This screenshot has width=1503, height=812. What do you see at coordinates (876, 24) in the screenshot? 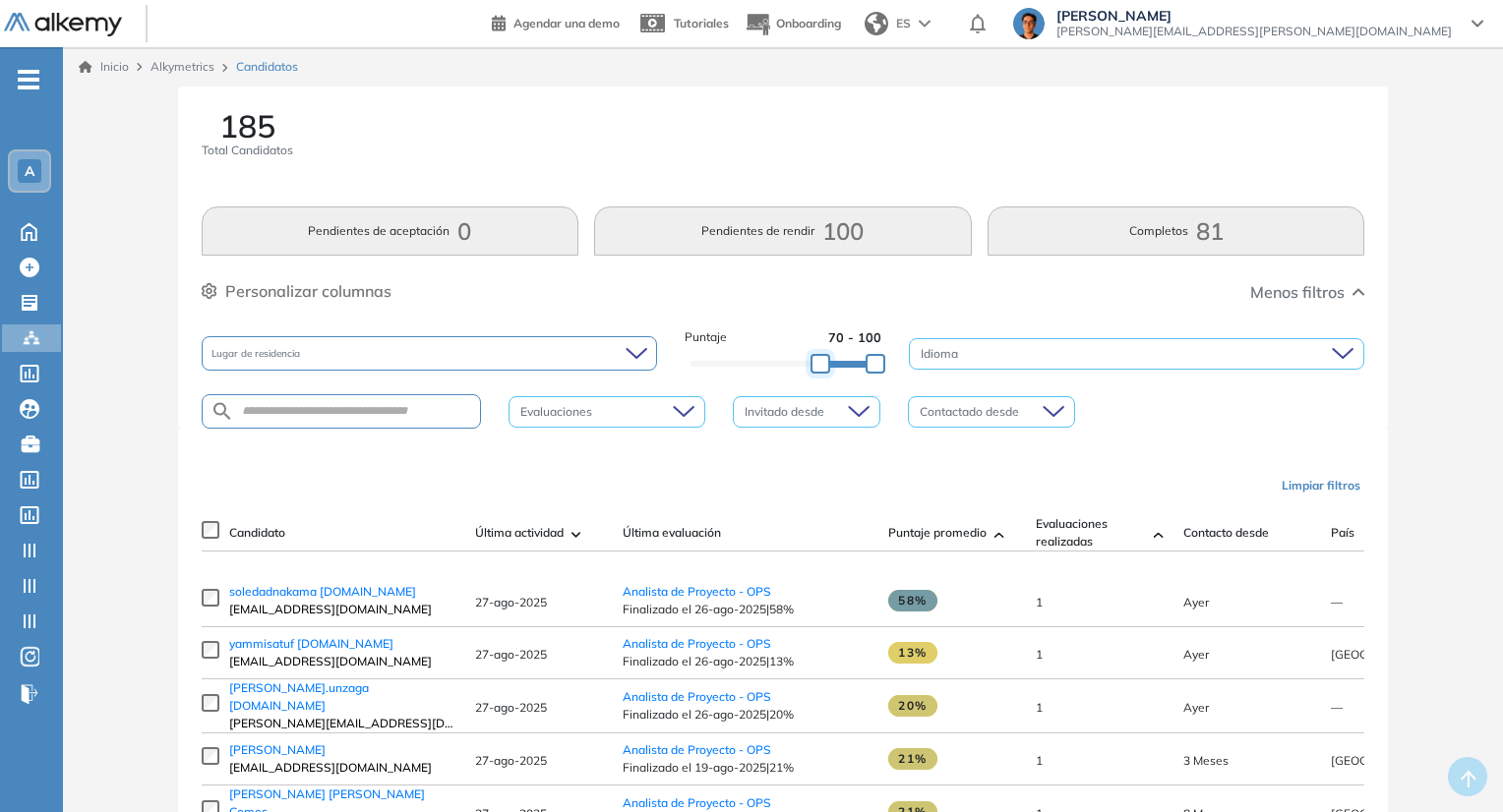
I see `img: world` at bounding box center [876, 24].